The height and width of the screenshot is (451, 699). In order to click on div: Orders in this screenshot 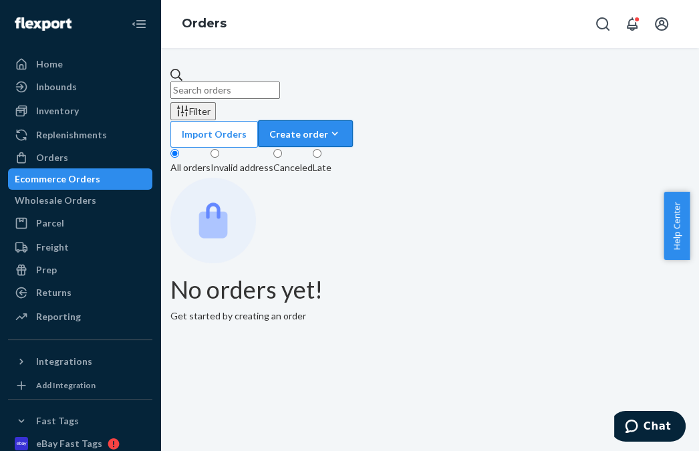, I will do `click(52, 158)`.